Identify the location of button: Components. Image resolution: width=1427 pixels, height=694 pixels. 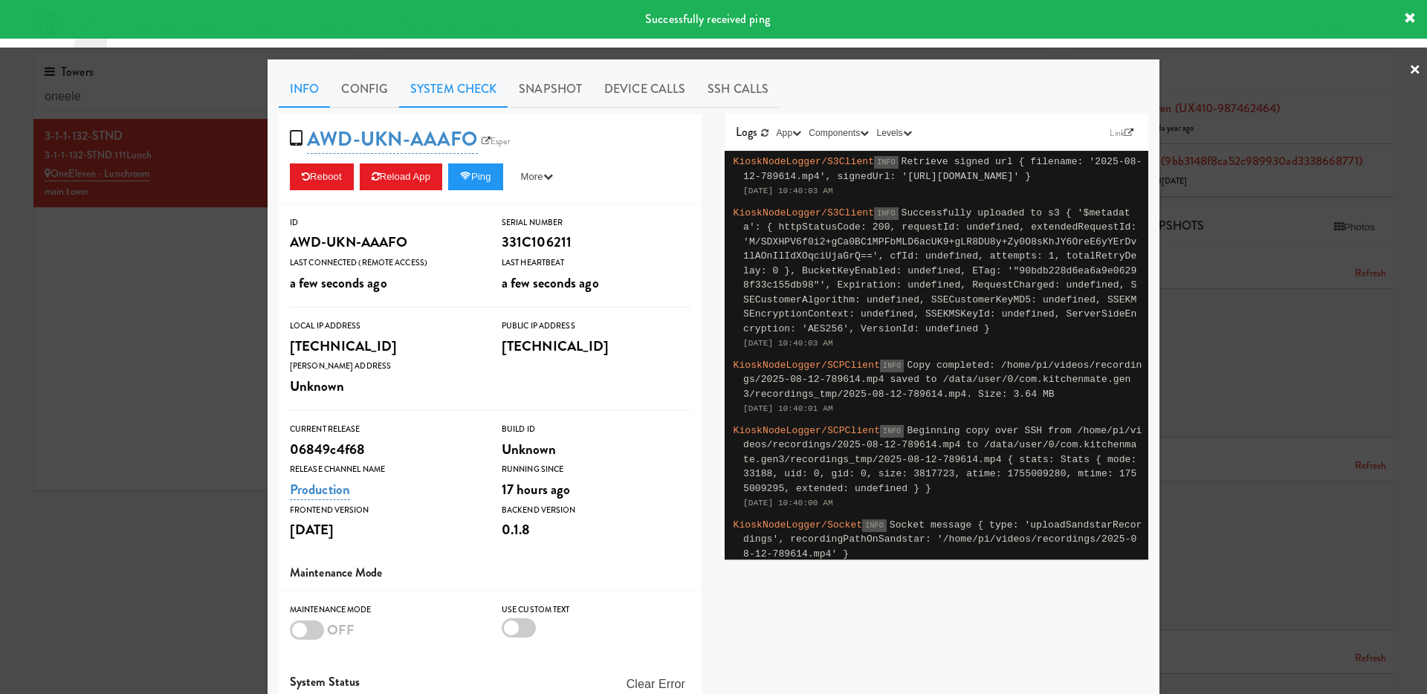
(838, 133).